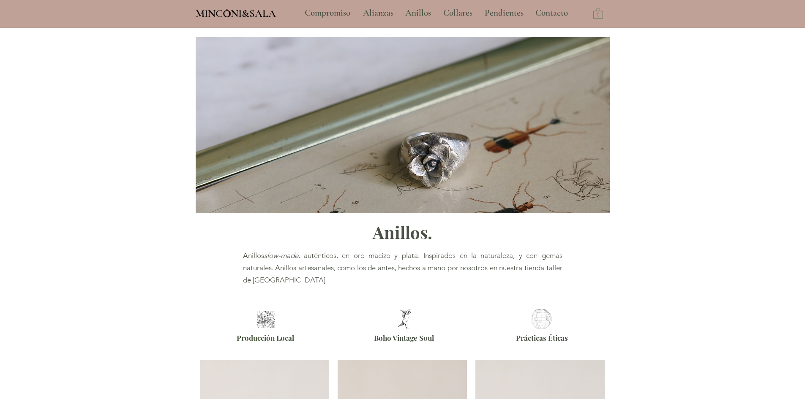 Image resolution: width=805 pixels, height=399 pixels. I want to click on nav: Sitio, so click(436, 13).